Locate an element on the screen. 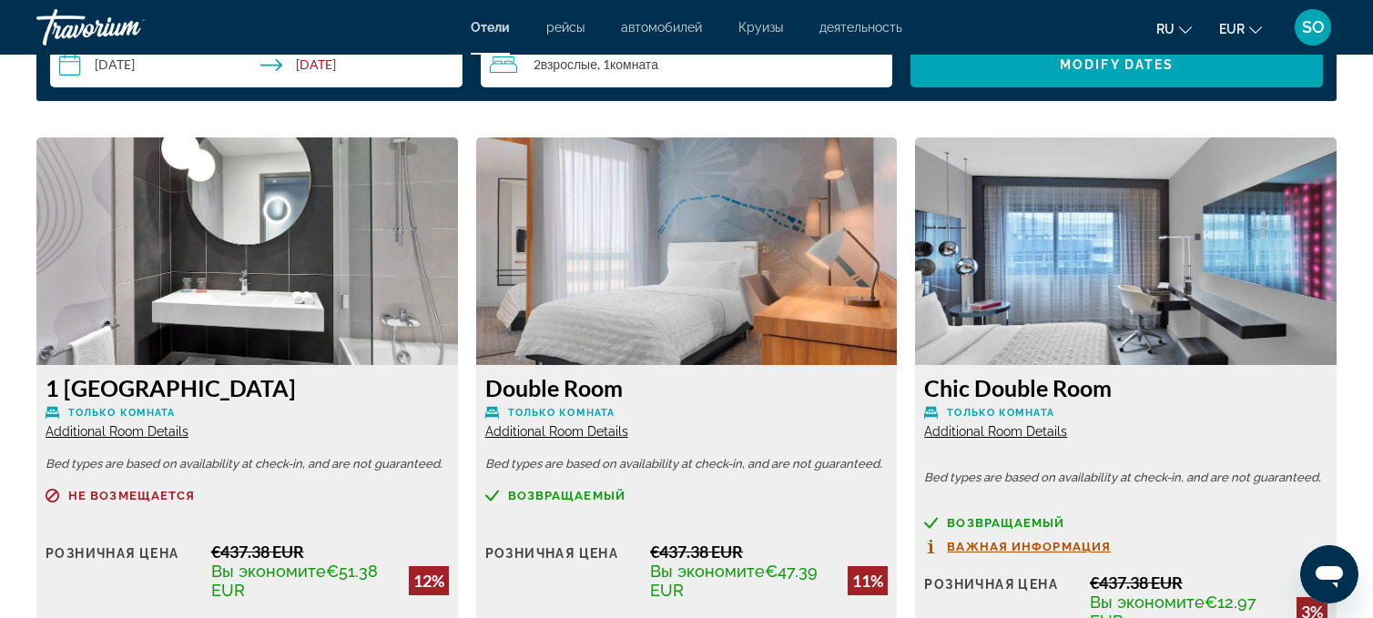 The width and height of the screenshot is (1373, 618). span: Взрослые is located at coordinates (569, 64).